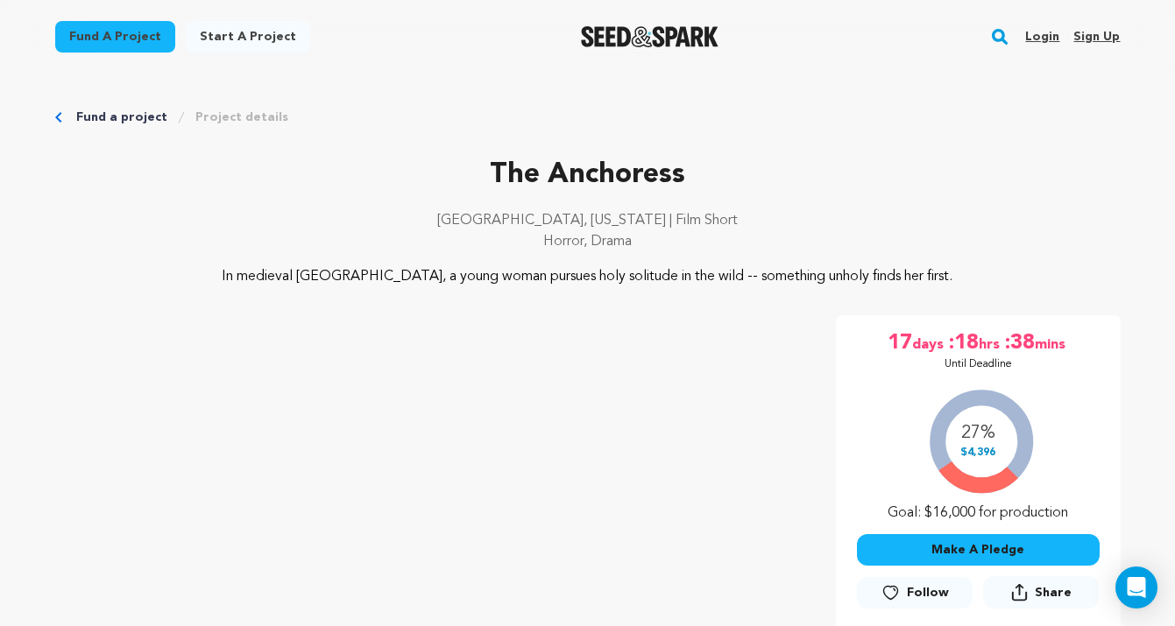  What do you see at coordinates (900, 343) in the screenshot?
I see `span: 17` at bounding box center [900, 343].